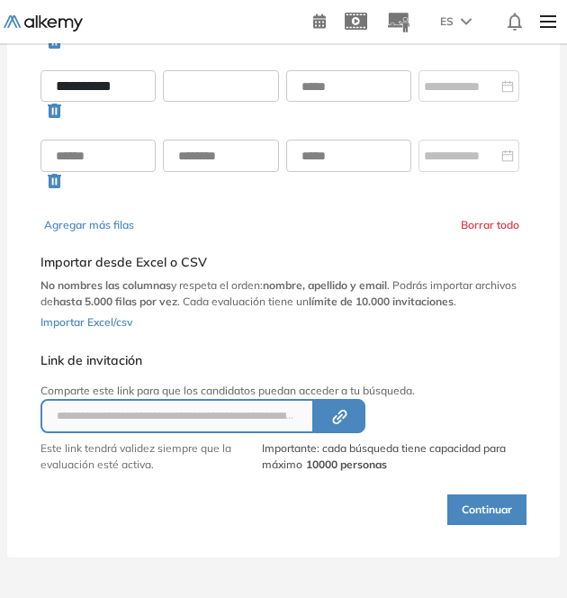  I want to click on p: Este link tendrá validez siempre que la evaluación esté activa., so click(149, 457).